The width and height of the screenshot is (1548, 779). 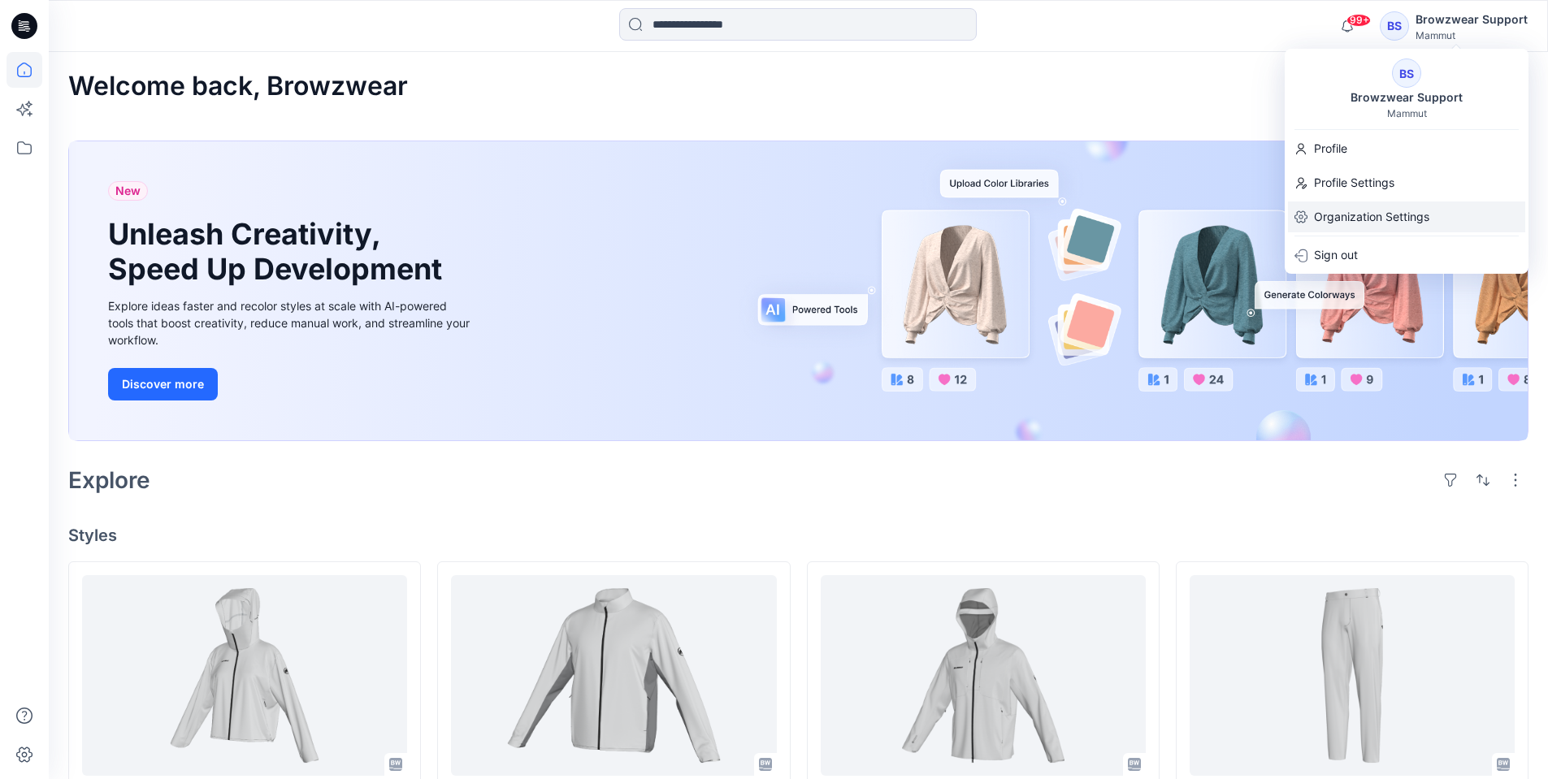 I want to click on p: Sign out, so click(x=1336, y=255).